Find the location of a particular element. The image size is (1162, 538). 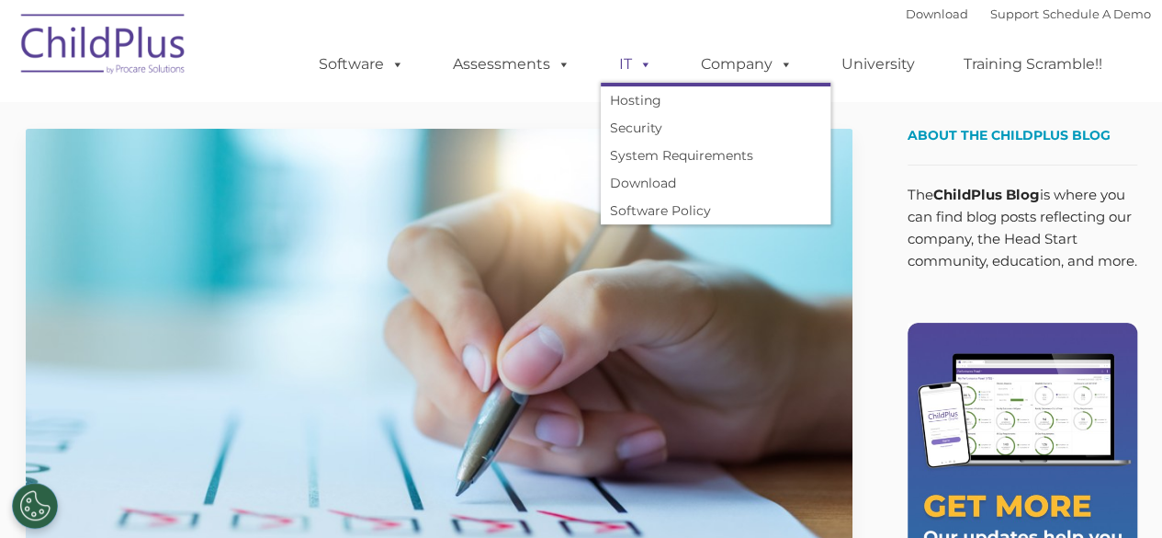

a: IT is located at coordinates (636, 64).